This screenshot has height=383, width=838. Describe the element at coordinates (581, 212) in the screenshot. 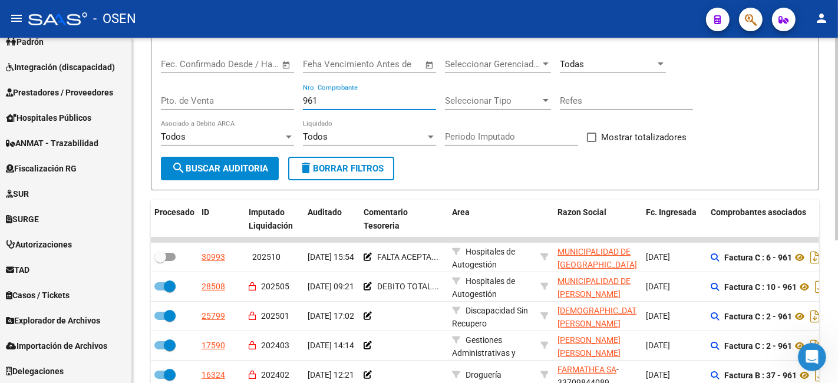

I see `span: Razon Social` at that location.